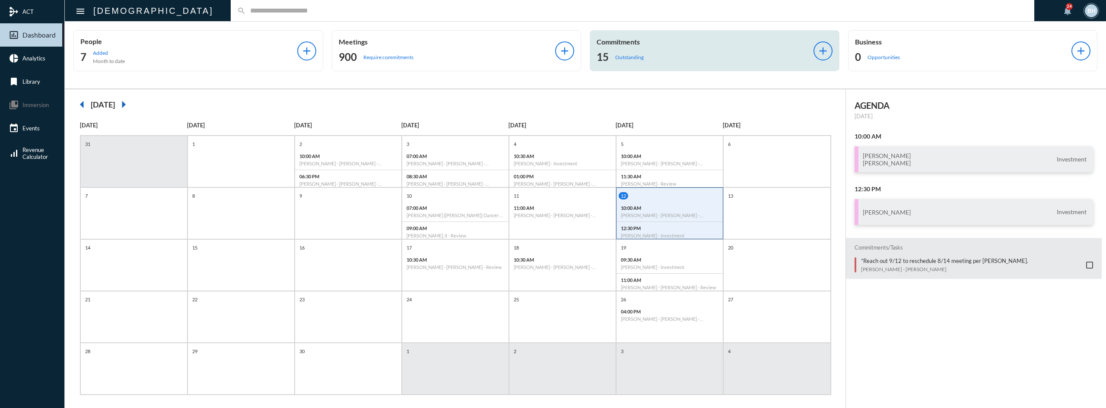 The width and height of the screenshot is (1106, 408). Describe the element at coordinates (974, 105) in the screenshot. I see `h2: AGENDA` at that location.